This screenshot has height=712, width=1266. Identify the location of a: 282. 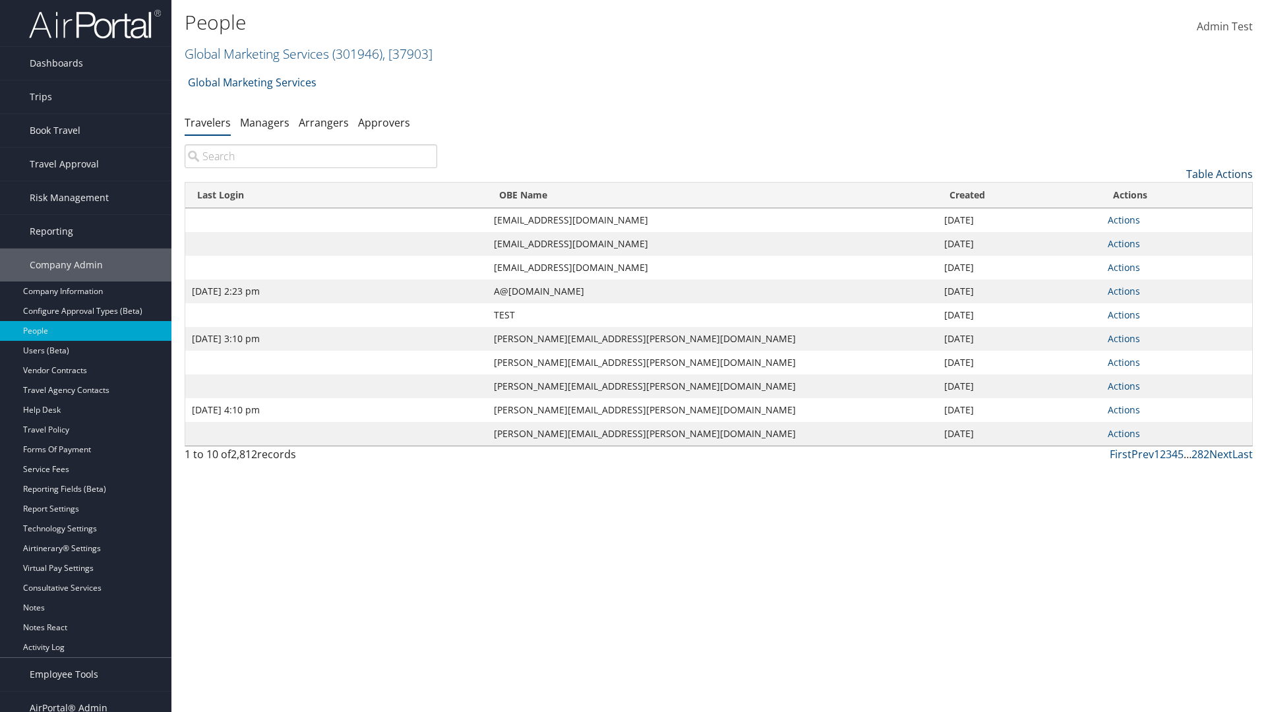
(1200, 454).